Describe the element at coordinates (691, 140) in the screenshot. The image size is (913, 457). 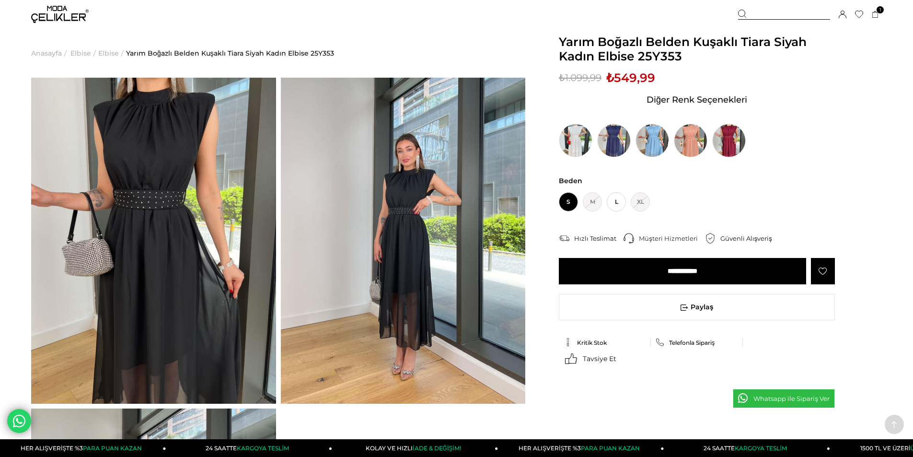
I see `img: Yarım Boğazlı Belden Kuşaklı Tiara Pudra Kadın Elbise 25Y353` at that location.